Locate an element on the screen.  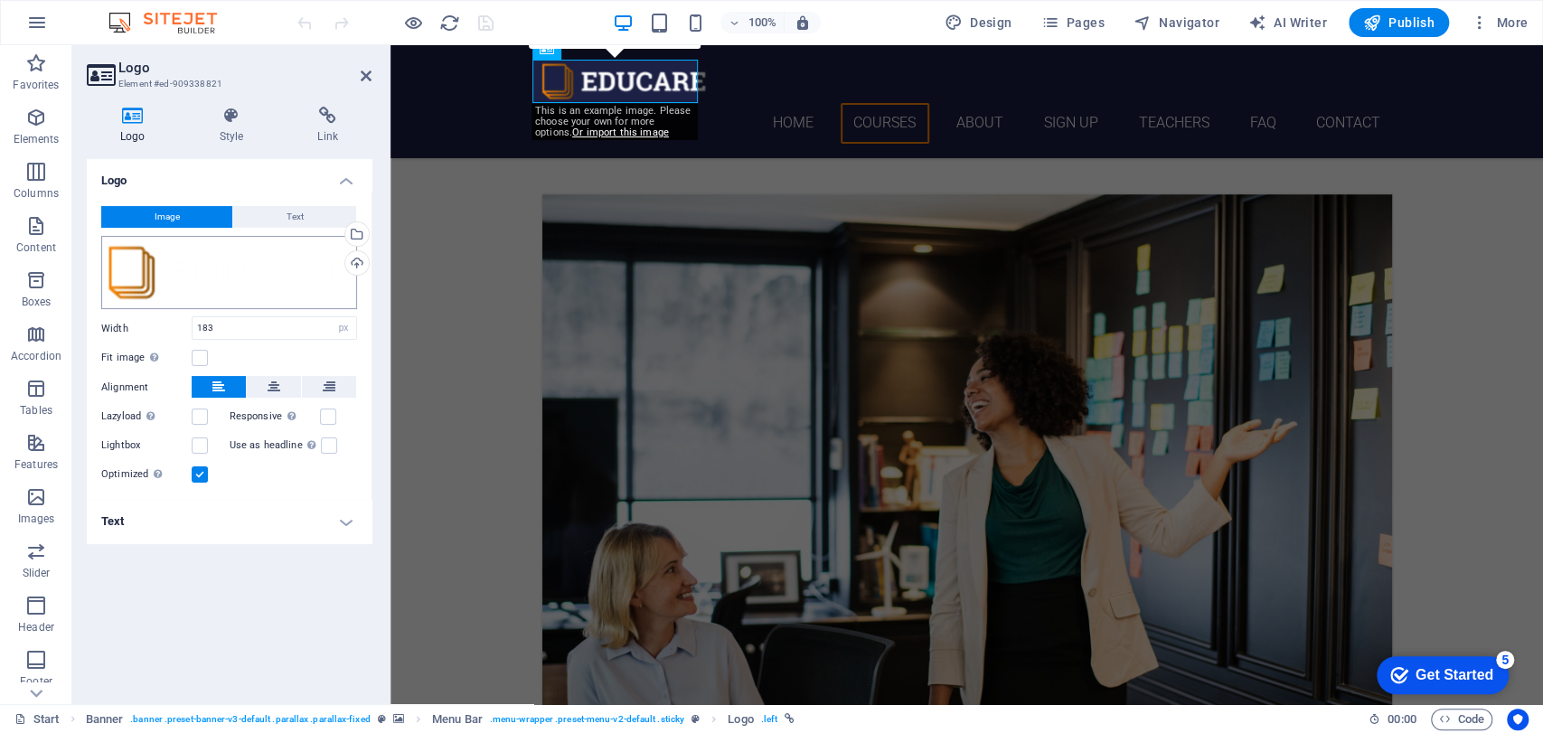
span: Navigator is located at coordinates (1176, 23).